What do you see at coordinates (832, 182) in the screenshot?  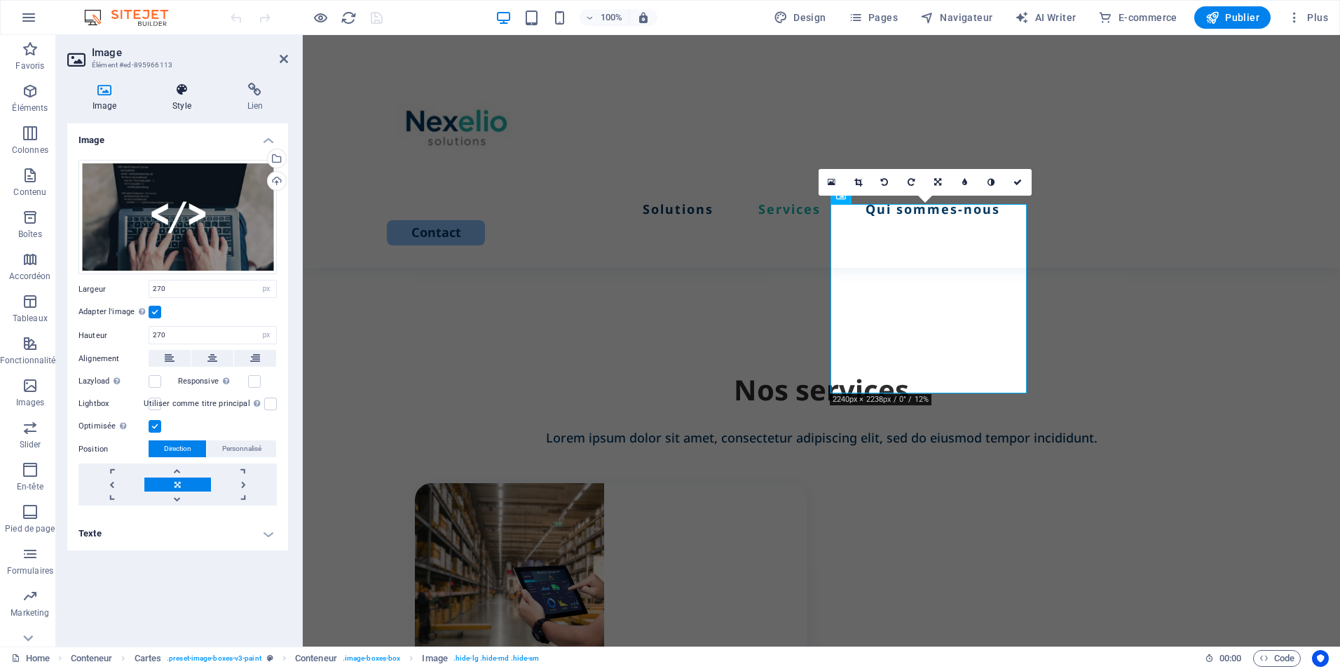 I see `a: Sélectionnez les fichiers depuis le Gestionnaire de fichiers, les photos du stock ou téléversez u...` at bounding box center [832, 182].